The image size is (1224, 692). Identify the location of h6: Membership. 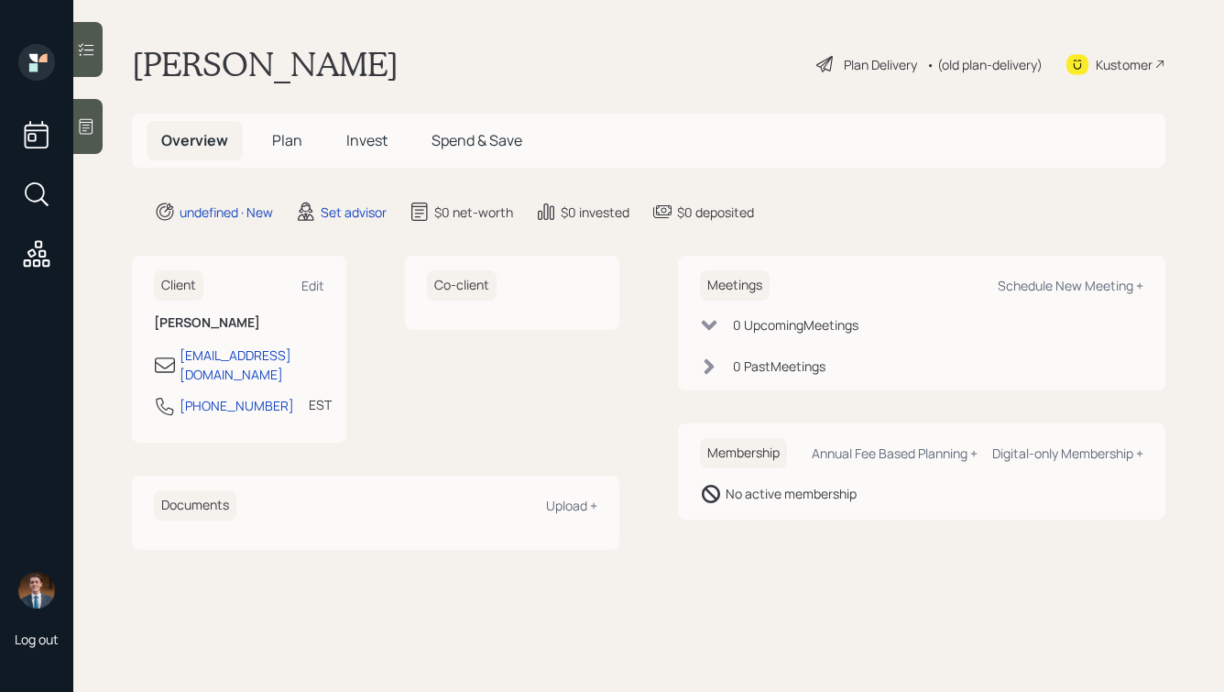
(743, 453).